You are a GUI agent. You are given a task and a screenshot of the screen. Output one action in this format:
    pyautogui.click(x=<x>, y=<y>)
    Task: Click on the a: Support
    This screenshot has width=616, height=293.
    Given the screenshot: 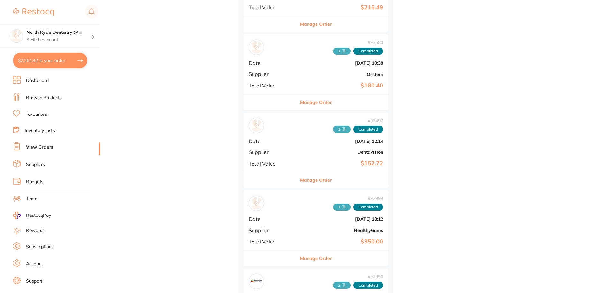 What is the action you would take?
    pyautogui.click(x=34, y=281)
    